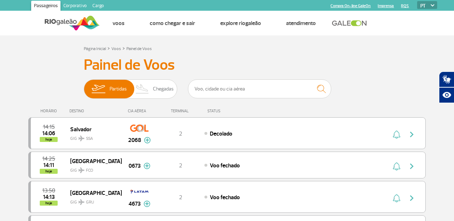 The width and height of the screenshot is (454, 221). Describe the element at coordinates (180, 111) in the screenshot. I see `div: TERMINAL` at that location.